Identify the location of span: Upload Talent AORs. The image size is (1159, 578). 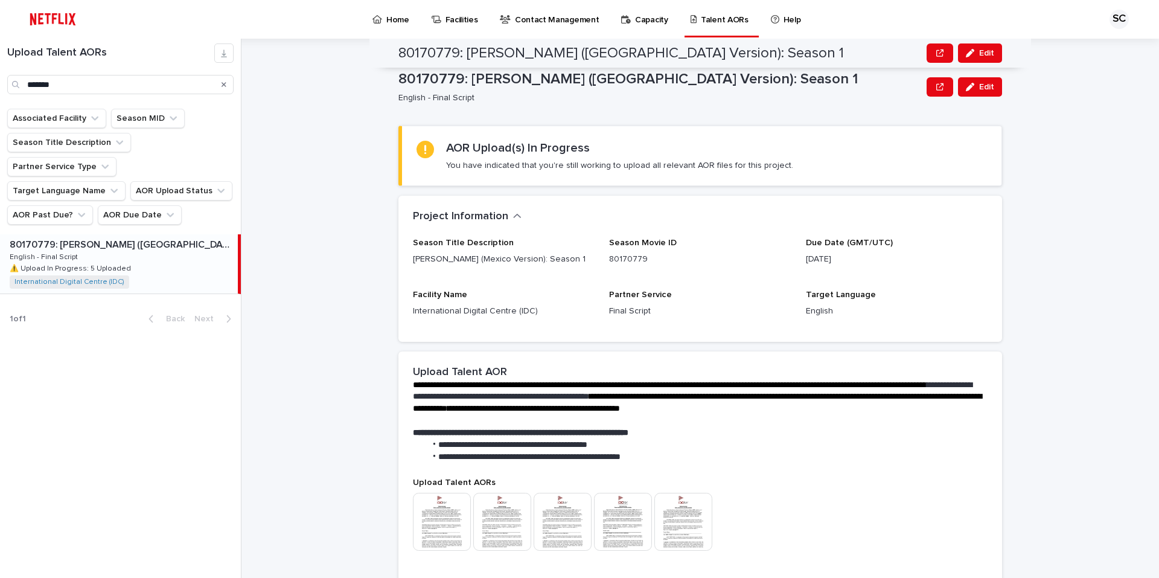
(454, 482).